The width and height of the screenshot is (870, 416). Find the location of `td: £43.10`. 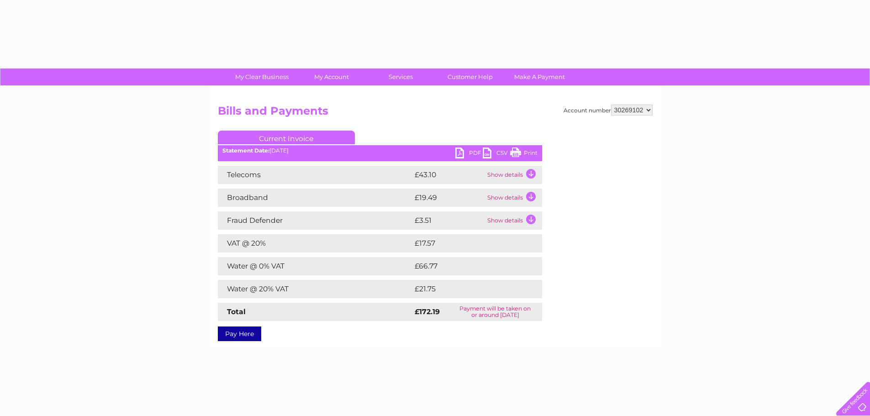

td: £43.10 is located at coordinates (448, 175).